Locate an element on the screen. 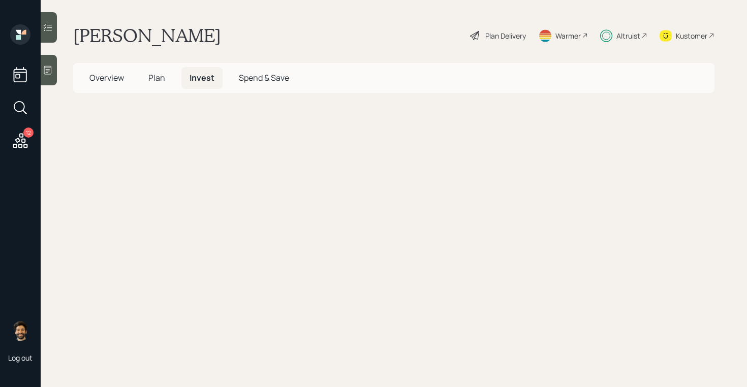  img: eric-schwartz-headshot.png is located at coordinates (20, 331).